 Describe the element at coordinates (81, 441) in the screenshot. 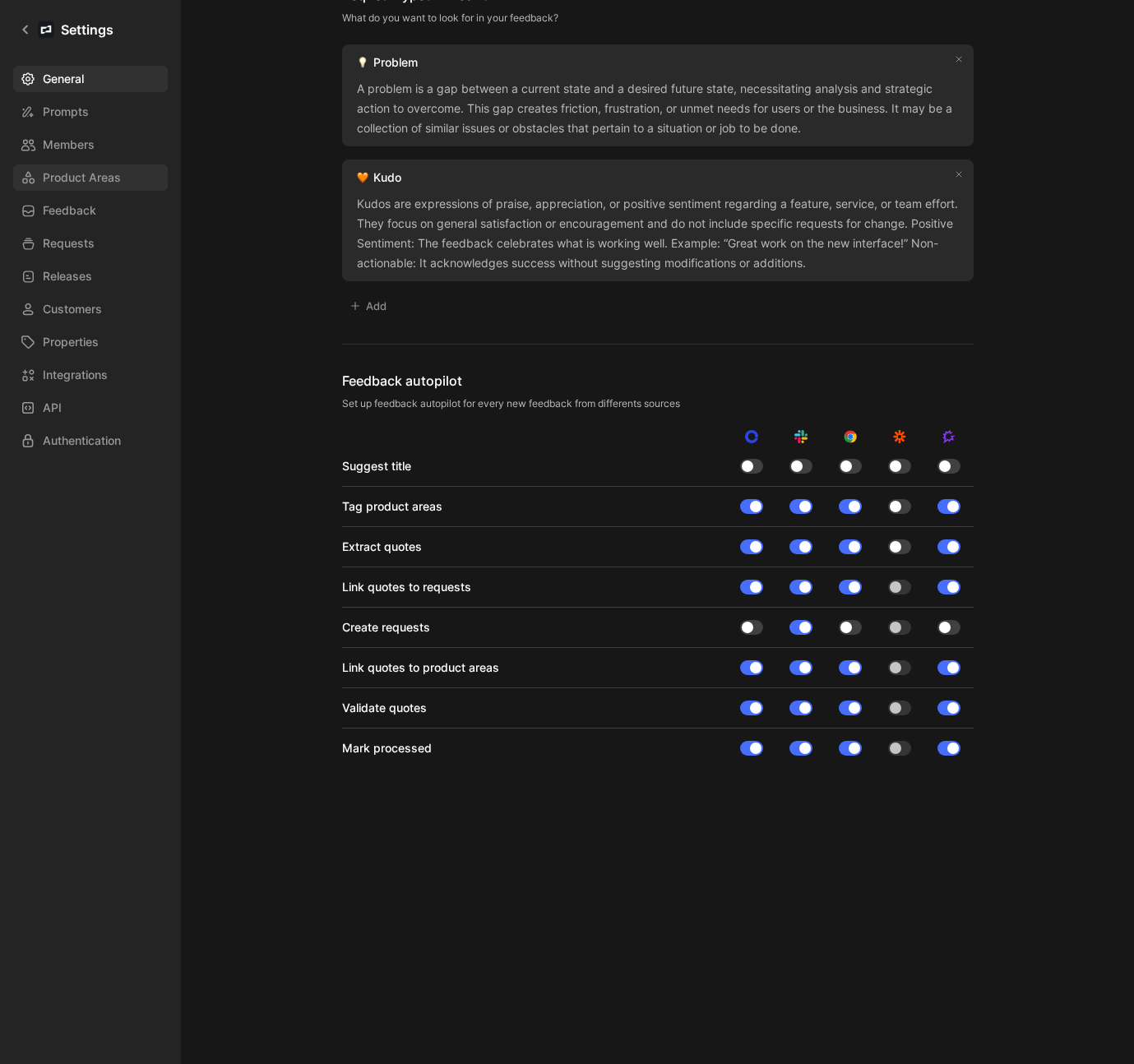

I see `span: Authentication` at that location.